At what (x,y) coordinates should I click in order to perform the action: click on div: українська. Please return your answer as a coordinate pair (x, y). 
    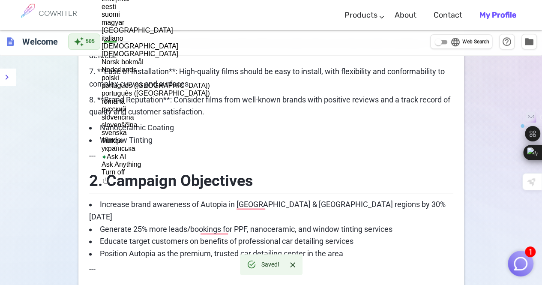
    Looking at the image, I should click on (155, 149).